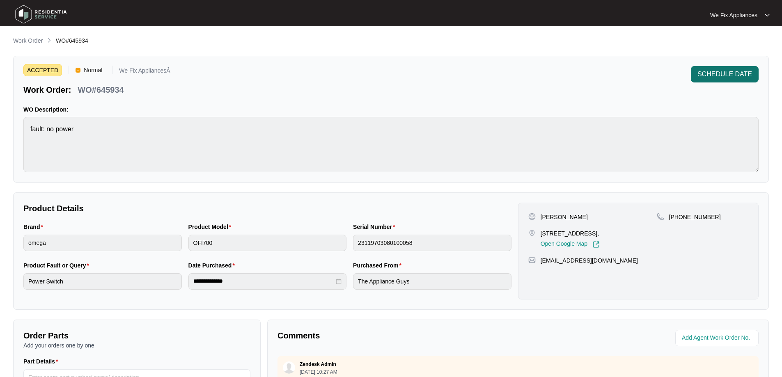  Describe the element at coordinates (43, 70) in the screenshot. I see `span: ACCEPTED` at that location.